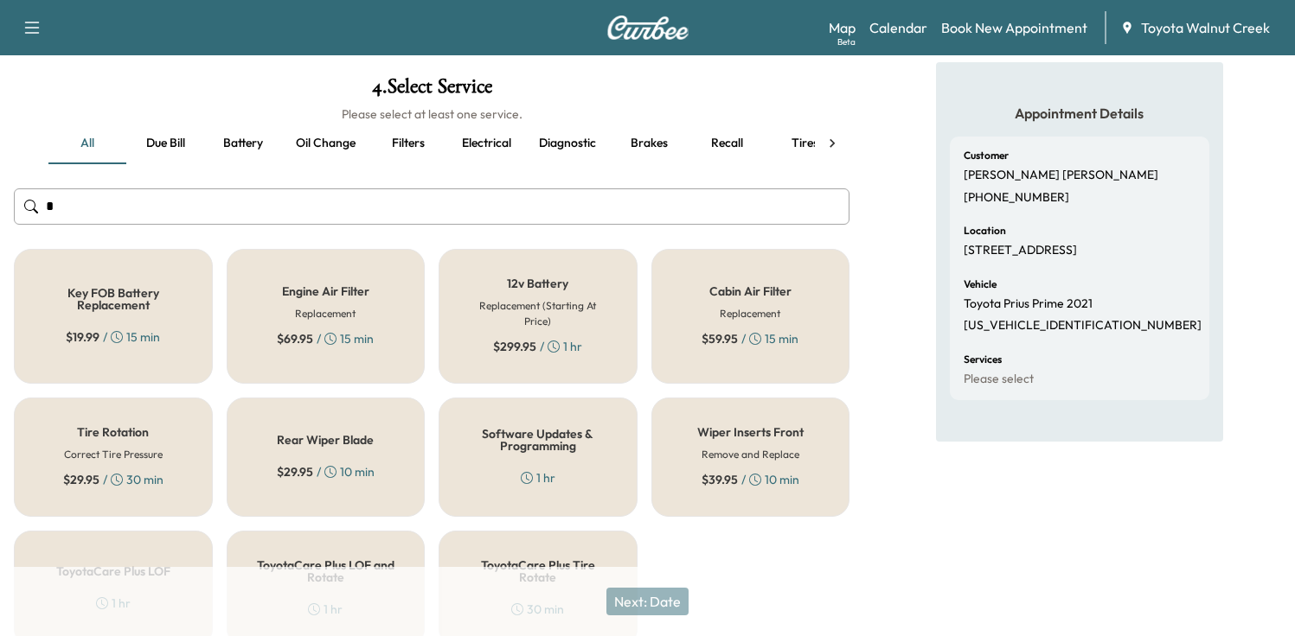 The height and width of the screenshot is (636, 1295). I want to click on h5: Tire Rotation, so click(112, 432).